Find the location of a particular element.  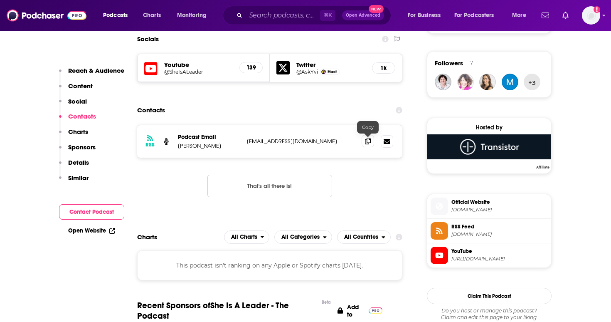

h2: Contacts is located at coordinates (151, 110).